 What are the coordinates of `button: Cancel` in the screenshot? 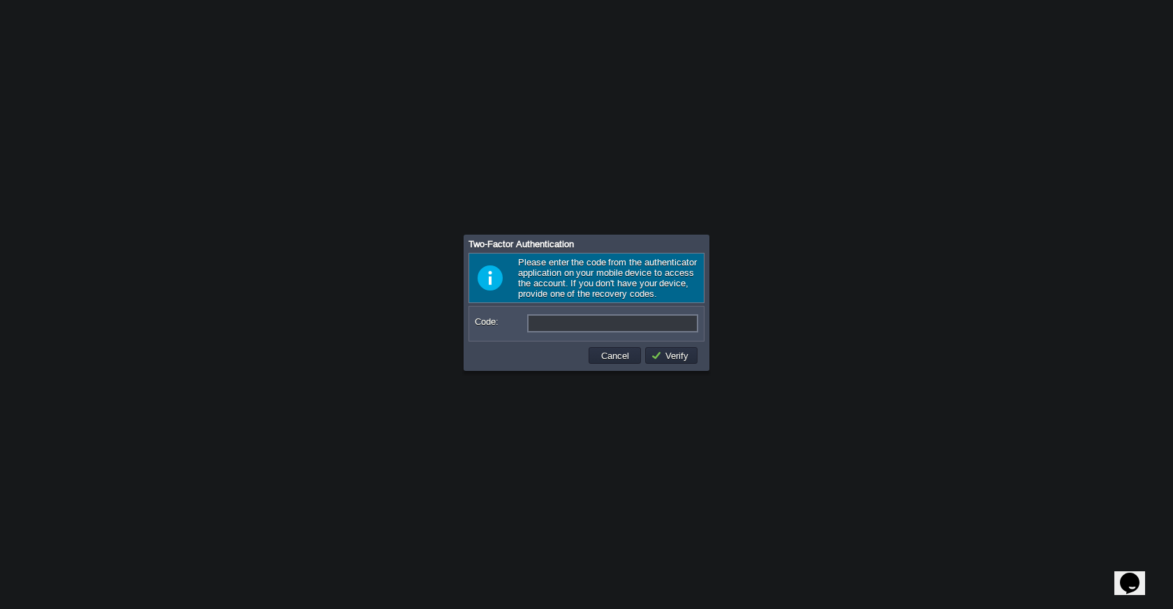 It's located at (615, 355).